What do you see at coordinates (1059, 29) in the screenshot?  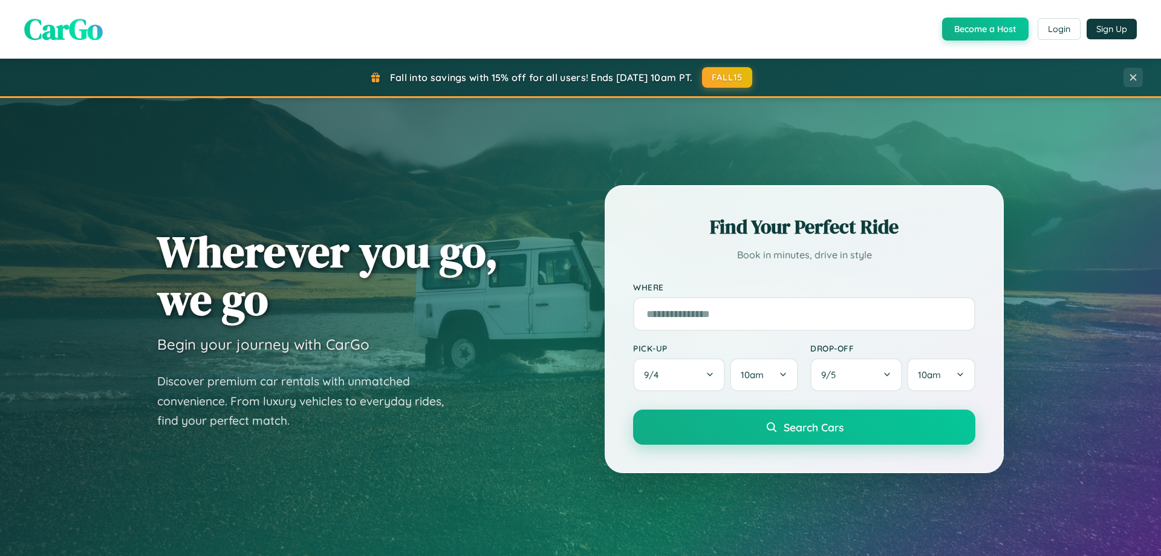 I see `button: Login` at bounding box center [1059, 29].